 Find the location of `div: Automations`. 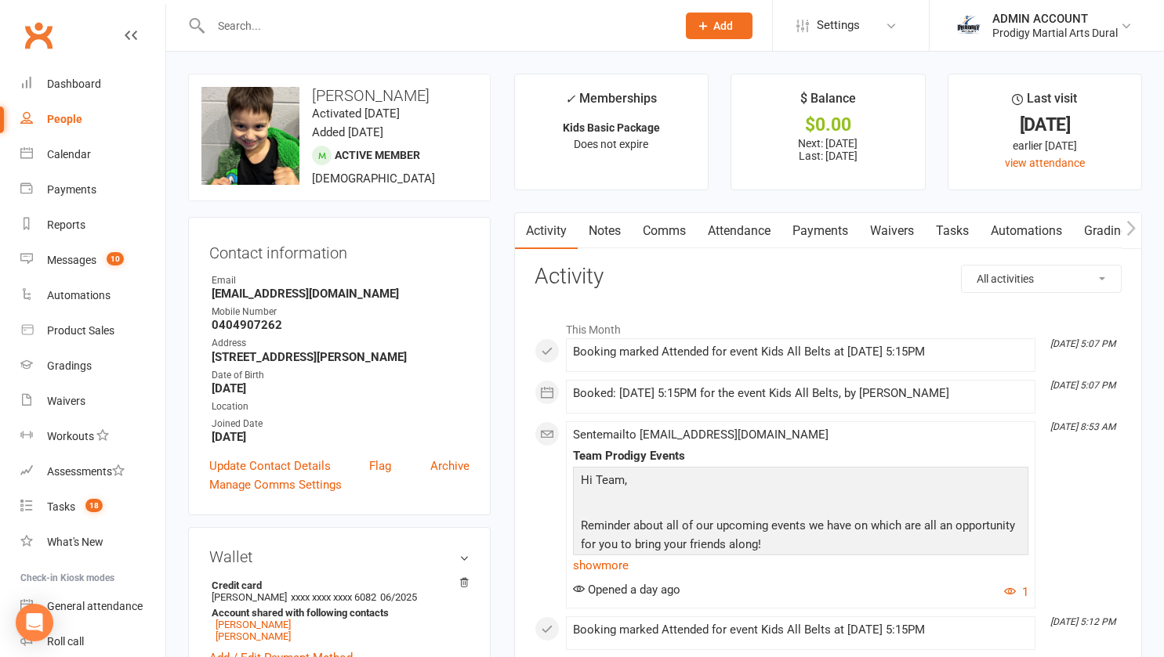

div: Automations is located at coordinates (78, 295).